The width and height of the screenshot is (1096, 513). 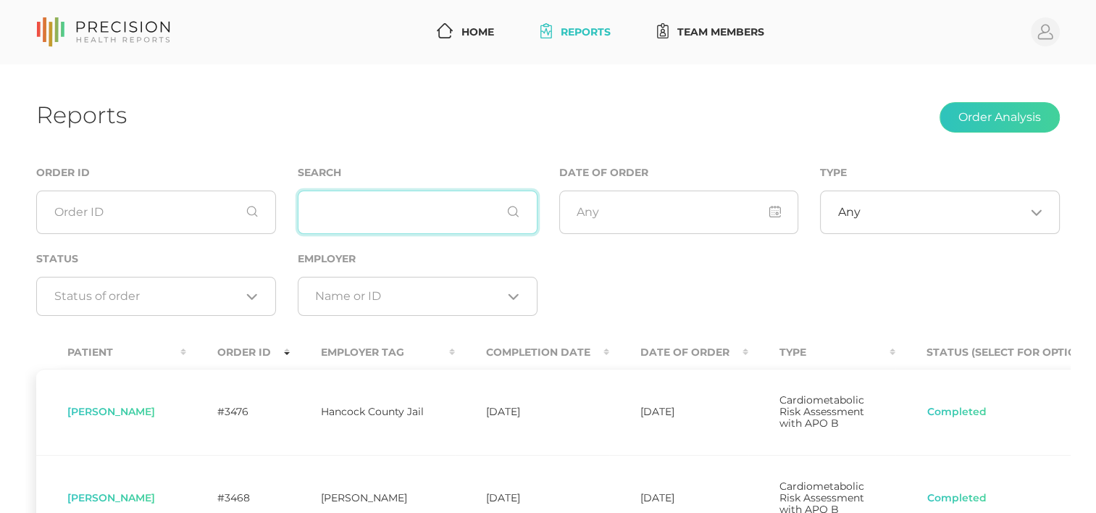 I want to click on label: Employer, so click(x=327, y=259).